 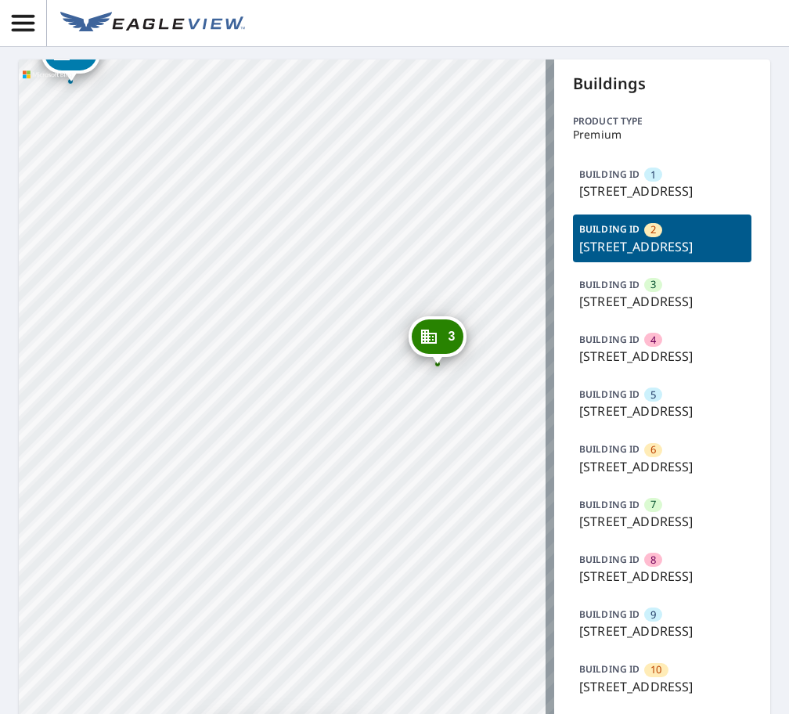 I want to click on p: Buildings, so click(x=662, y=84).